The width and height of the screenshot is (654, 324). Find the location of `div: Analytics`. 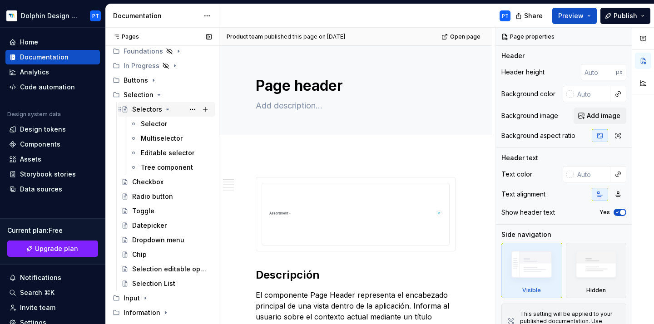

div: Analytics is located at coordinates (35, 72).